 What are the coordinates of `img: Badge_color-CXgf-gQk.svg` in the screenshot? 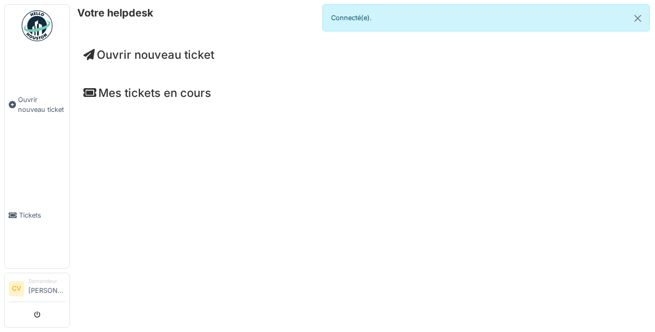 It's located at (37, 26).